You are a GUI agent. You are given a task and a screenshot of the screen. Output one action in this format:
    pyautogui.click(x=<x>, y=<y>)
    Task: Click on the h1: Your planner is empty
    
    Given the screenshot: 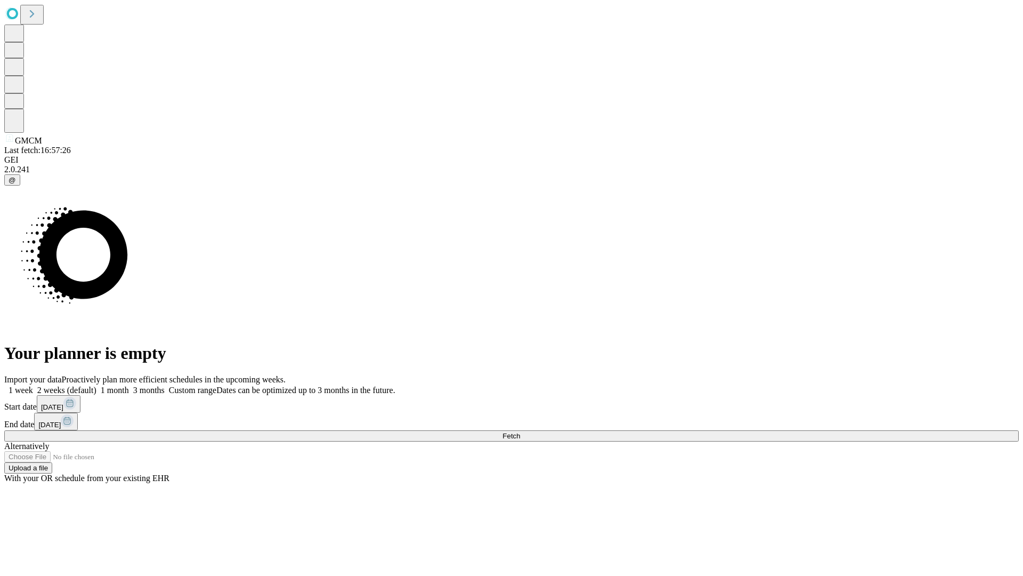 What is the action you would take?
    pyautogui.click(x=512, y=353)
    